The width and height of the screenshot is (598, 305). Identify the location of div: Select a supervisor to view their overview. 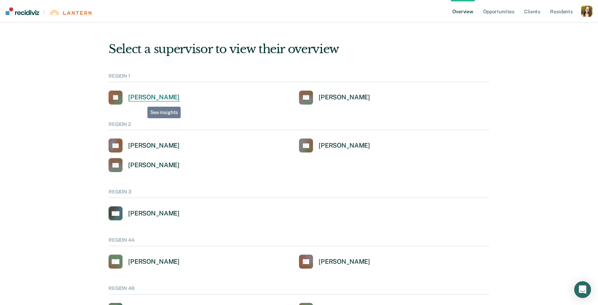
(299, 49).